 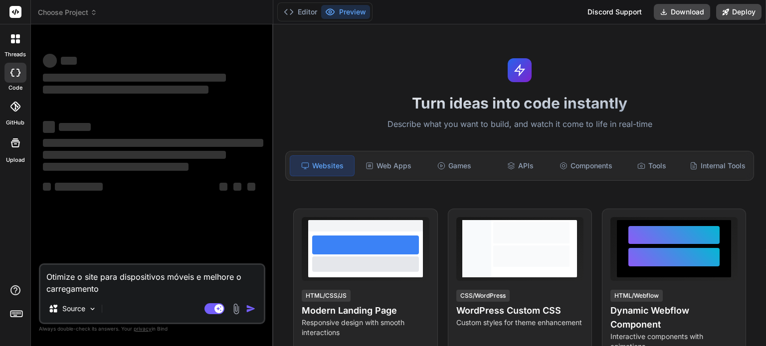 I want to click on h4: WordPress Custom CSS, so click(x=519, y=311).